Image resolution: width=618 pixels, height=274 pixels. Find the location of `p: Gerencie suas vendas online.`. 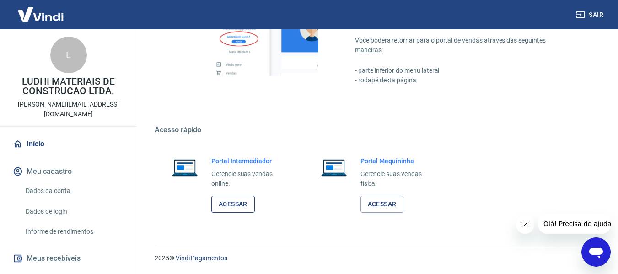

p: Gerencie suas vendas online. is located at coordinates (249, 179).